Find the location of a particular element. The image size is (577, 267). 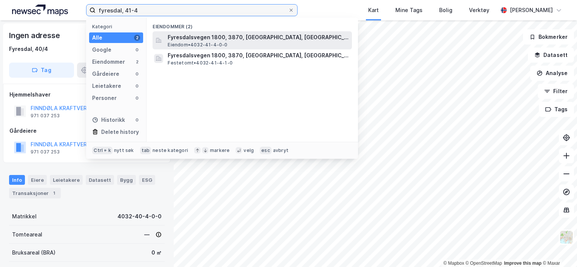

div: Fyresdal, 40/4 is located at coordinates (28, 49).